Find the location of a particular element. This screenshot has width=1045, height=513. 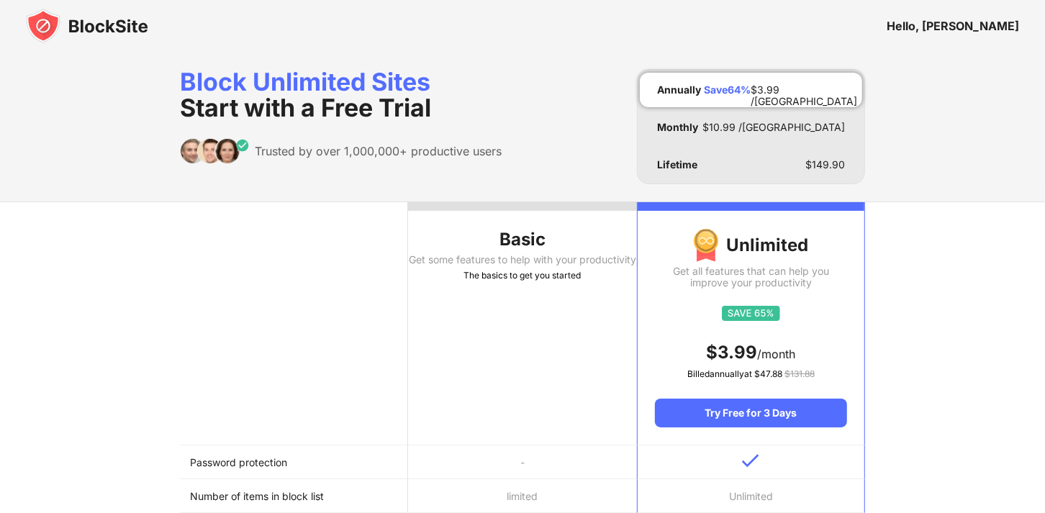

img: v-blue.svg is located at coordinates (751, 461).